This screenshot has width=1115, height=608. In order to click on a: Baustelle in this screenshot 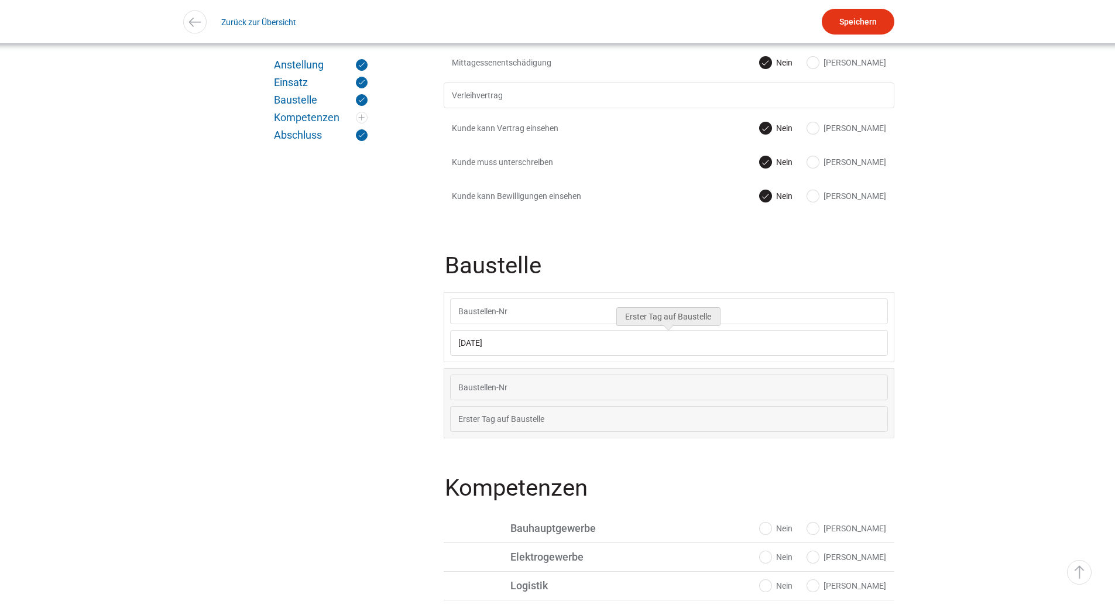, I will do `click(321, 100)`.